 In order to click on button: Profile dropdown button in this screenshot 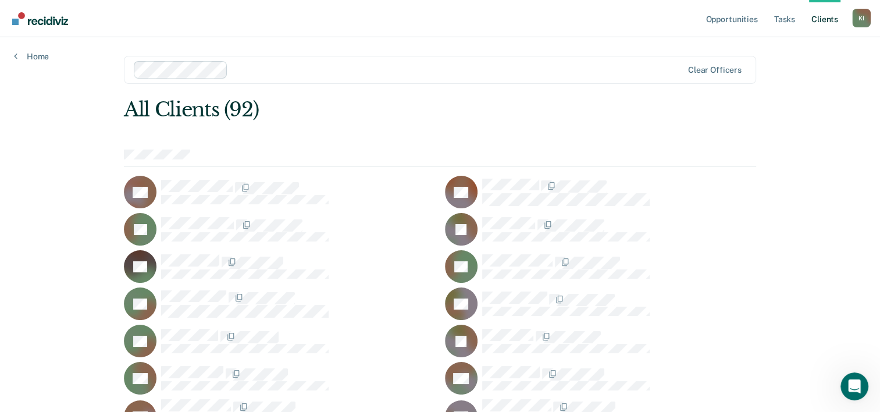, I will do `click(861, 18)`.